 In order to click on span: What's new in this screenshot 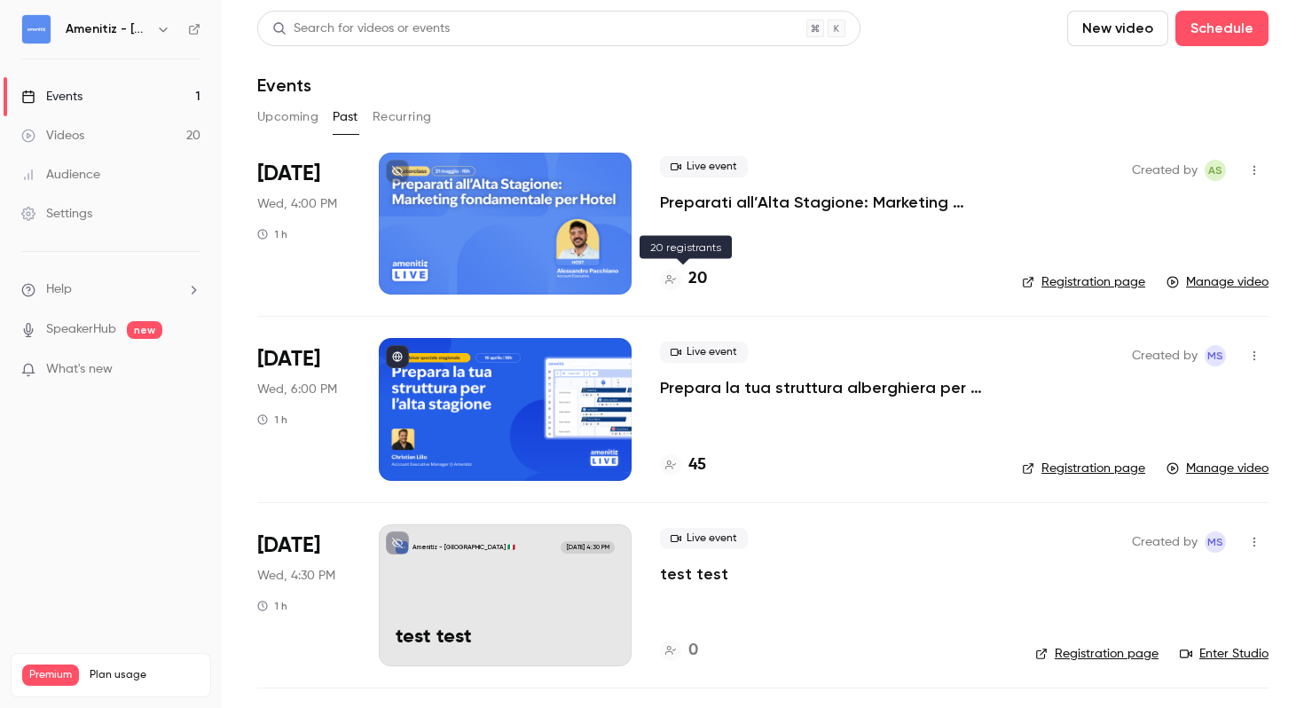, I will do `click(79, 369)`.